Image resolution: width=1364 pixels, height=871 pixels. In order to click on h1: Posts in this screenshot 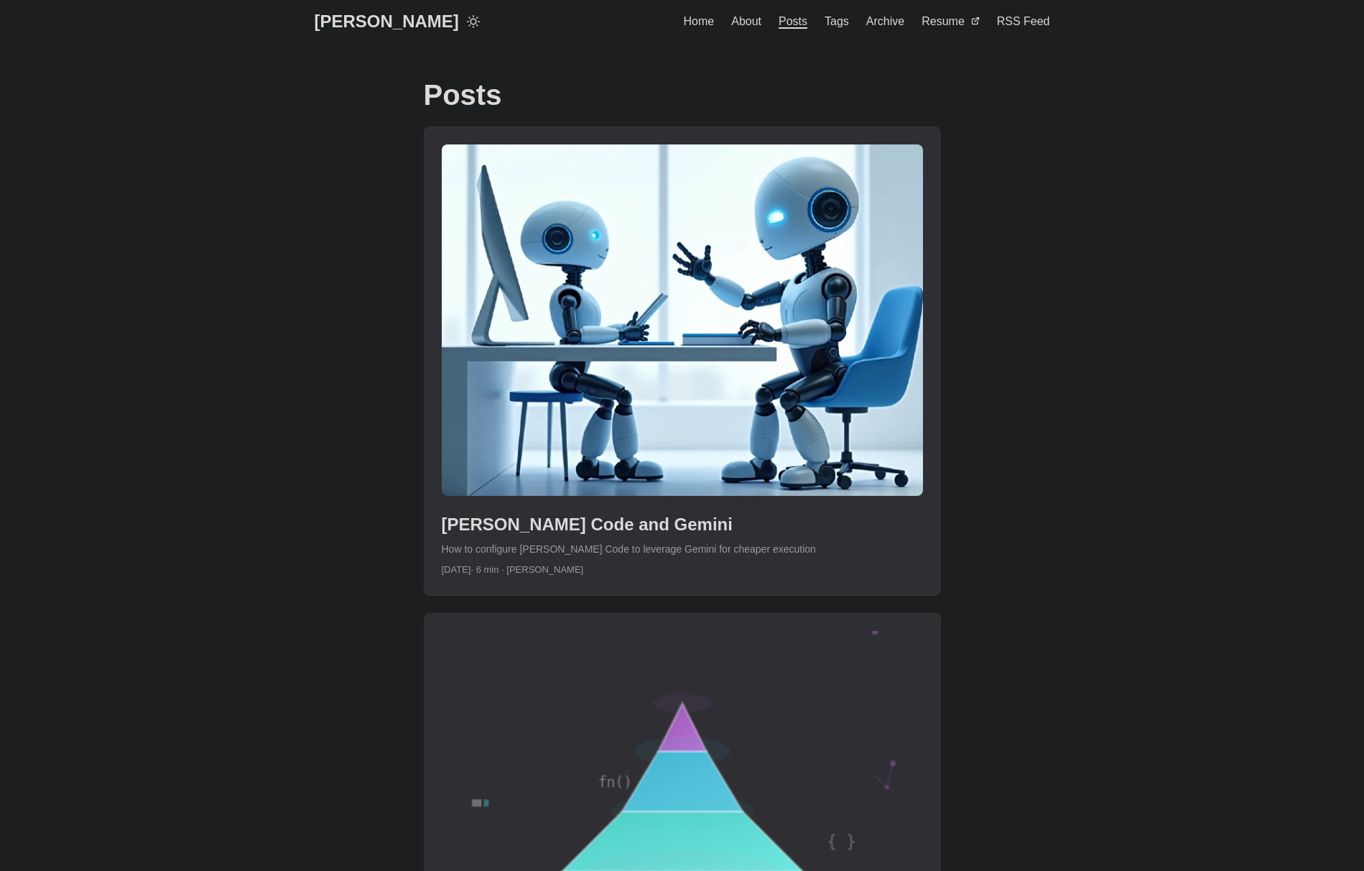, I will do `click(683, 95)`.